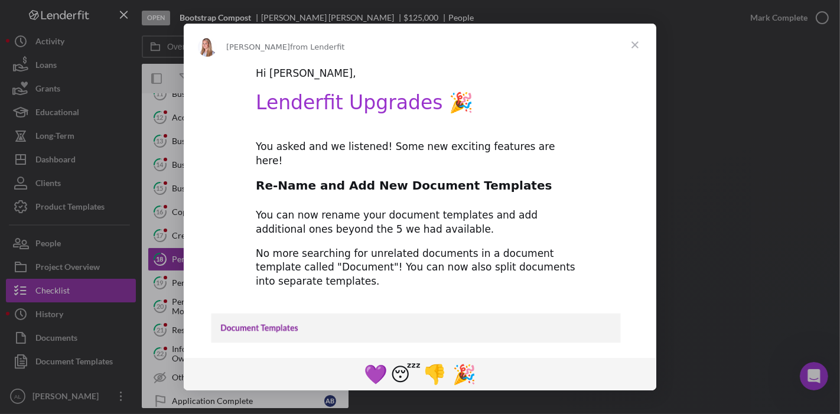  I want to click on span: purple heart reaction, so click(376, 374).